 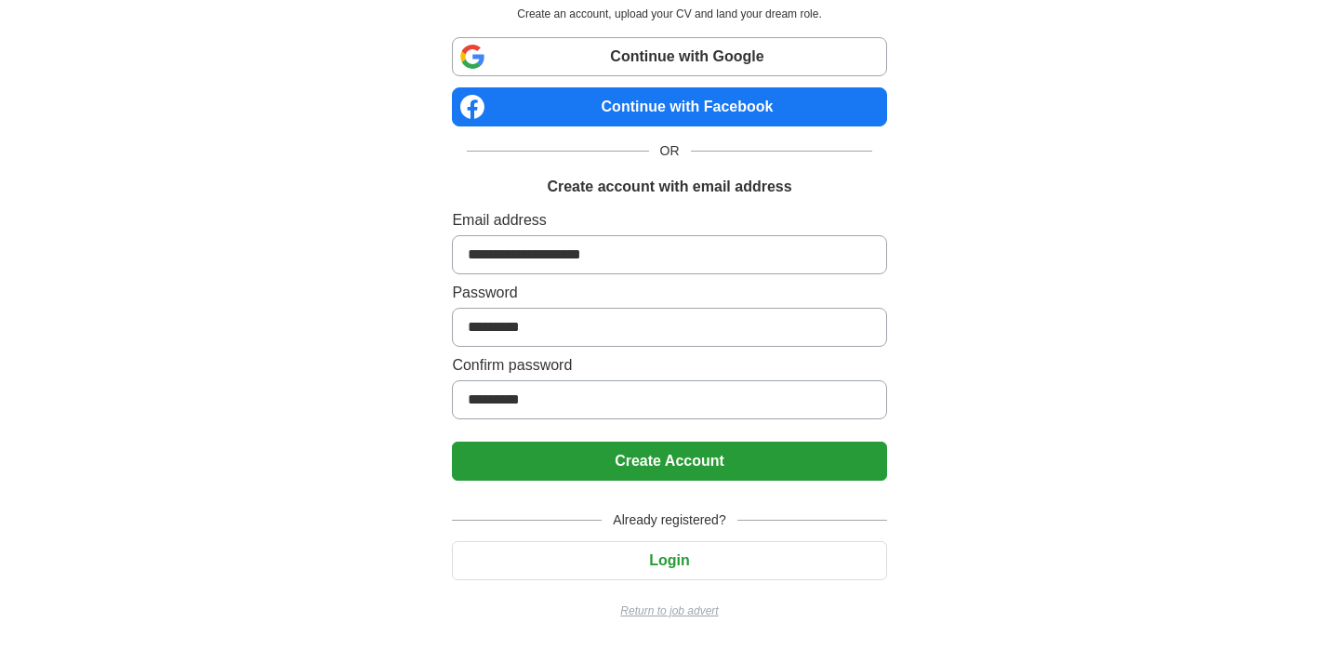 What do you see at coordinates (669, 611) in the screenshot?
I see `a: Return to job advert` at bounding box center [669, 611].